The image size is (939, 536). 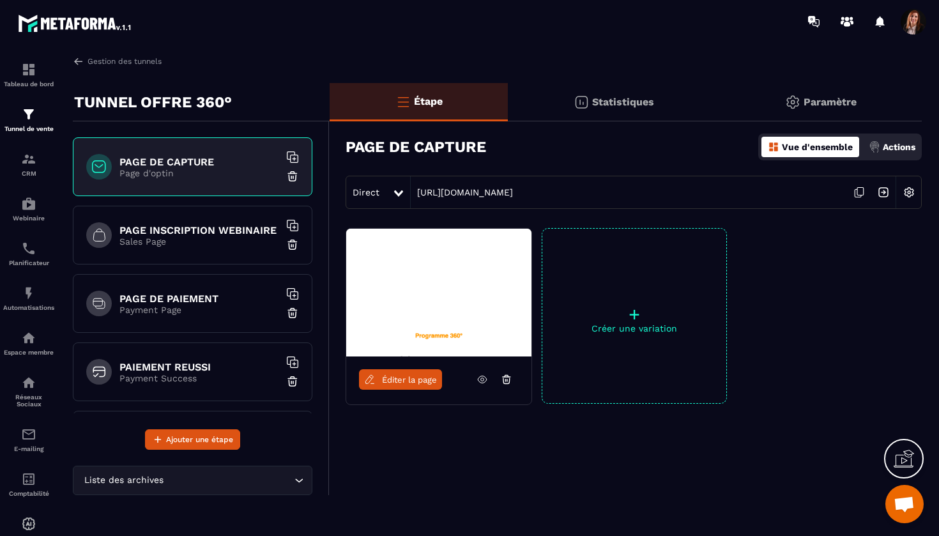 What do you see at coordinates (409, 379) in the screenshot?
I see `span: Éditer la page` at bounding box center [409, 379].